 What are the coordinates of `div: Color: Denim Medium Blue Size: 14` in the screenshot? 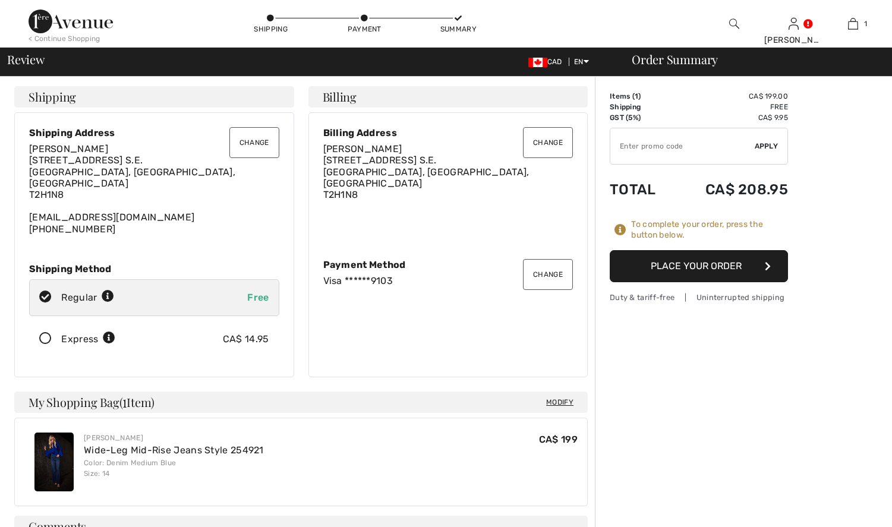 It's located at (173, 468).